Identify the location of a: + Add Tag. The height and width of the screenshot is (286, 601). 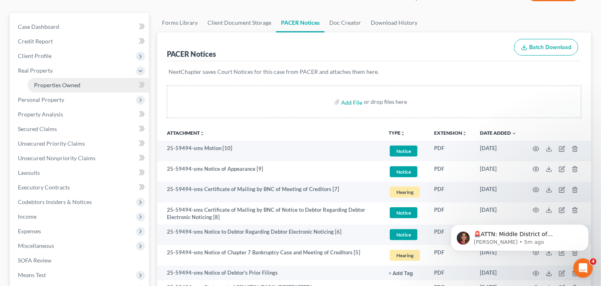
(405, 273).